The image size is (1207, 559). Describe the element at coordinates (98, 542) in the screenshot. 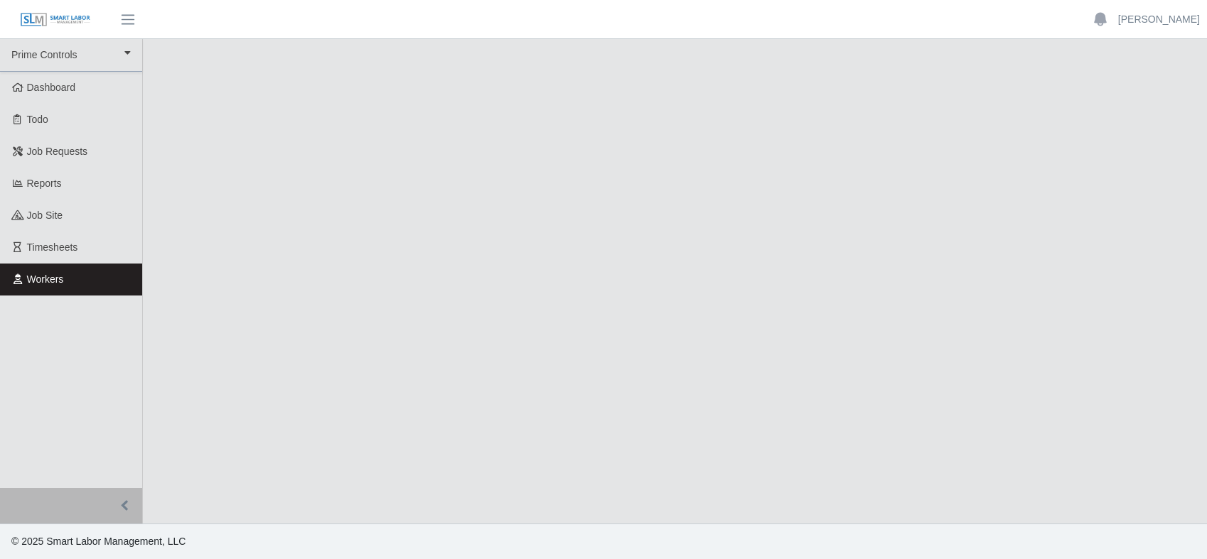

I see `span: © 2025 Smart Labor Management, LLC` at that location.